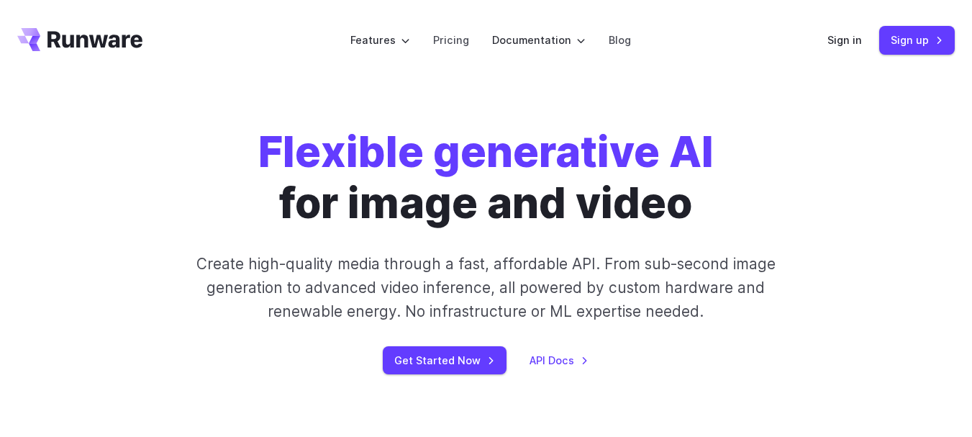  Describe the element at coordinates (444, 360) in the screenshot. I see `a: Get Started Now` at that location.